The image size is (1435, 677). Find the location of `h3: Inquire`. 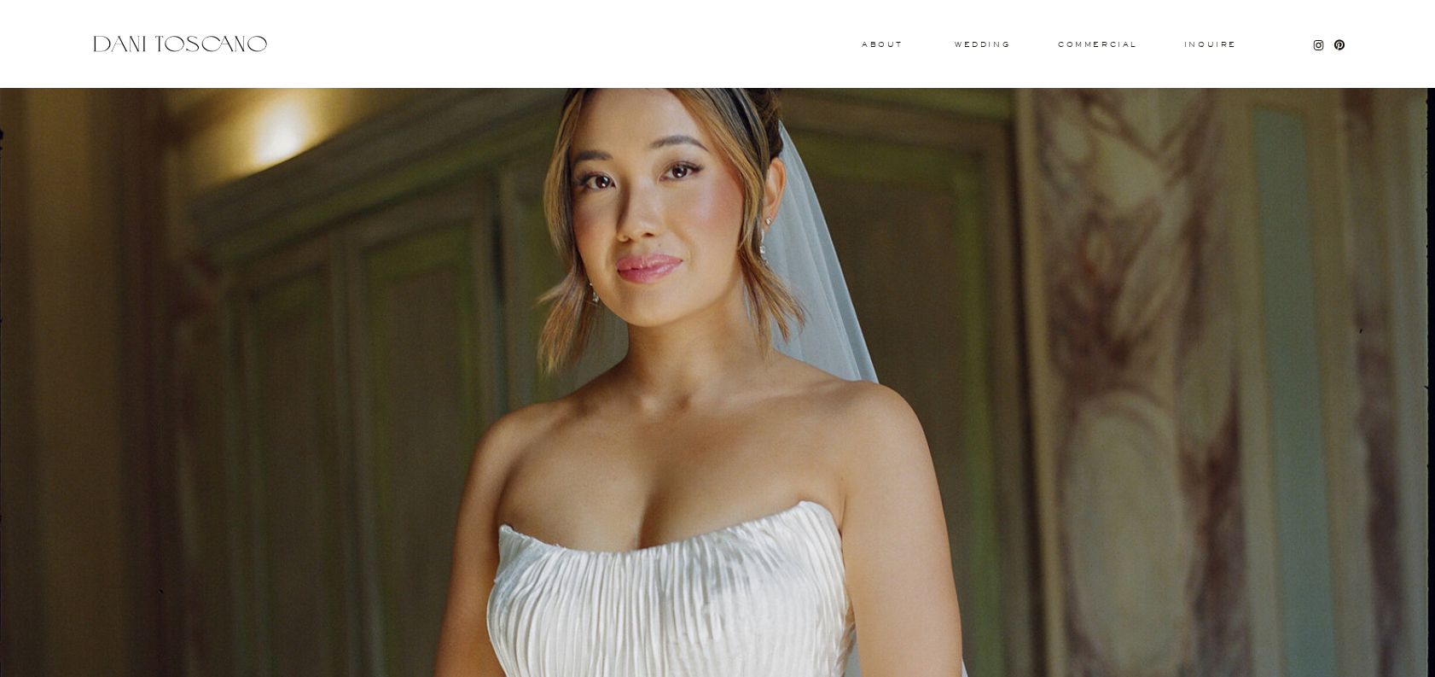

h3: Inquire is located at coordinates (1211, 45).